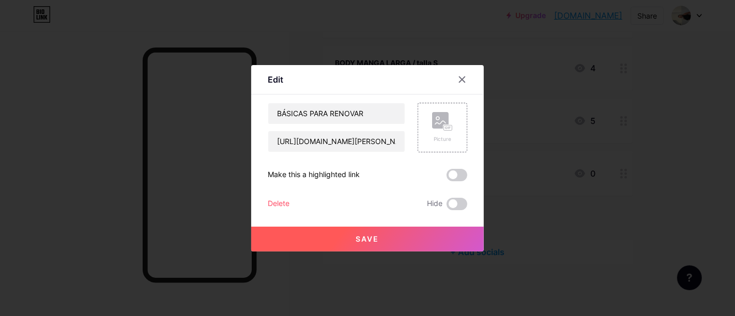 The image size is (735, 316). Describe the element at coordinates (336, 142) in the screenshot. I see `input: URL` at that location.